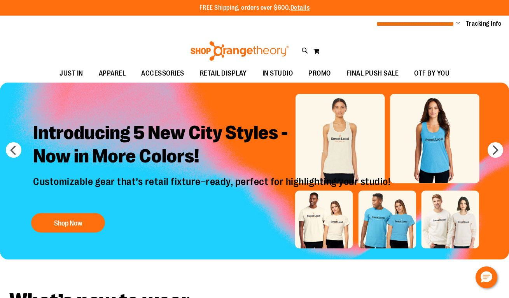 The height and width of the screenshot is (298, 509). What do you see at coordinates (213, 190) in the screenshot?
I see `p: Customizable gear that’s retail fixture–ready, perfect for highlighting your studio!` at bounding box center [213, 190].